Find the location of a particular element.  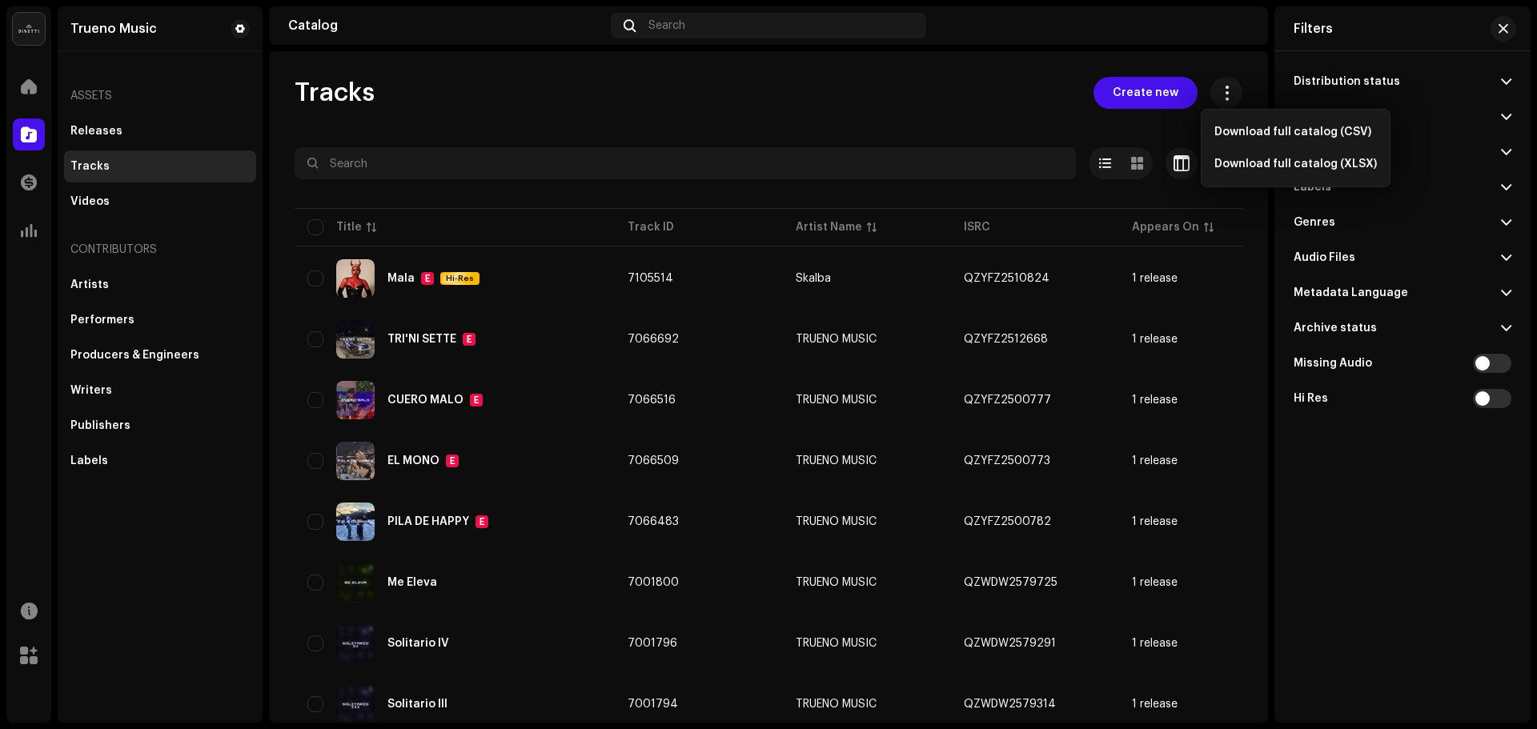

re-m-nav-item: Writers is located at coordinates (160, 391).